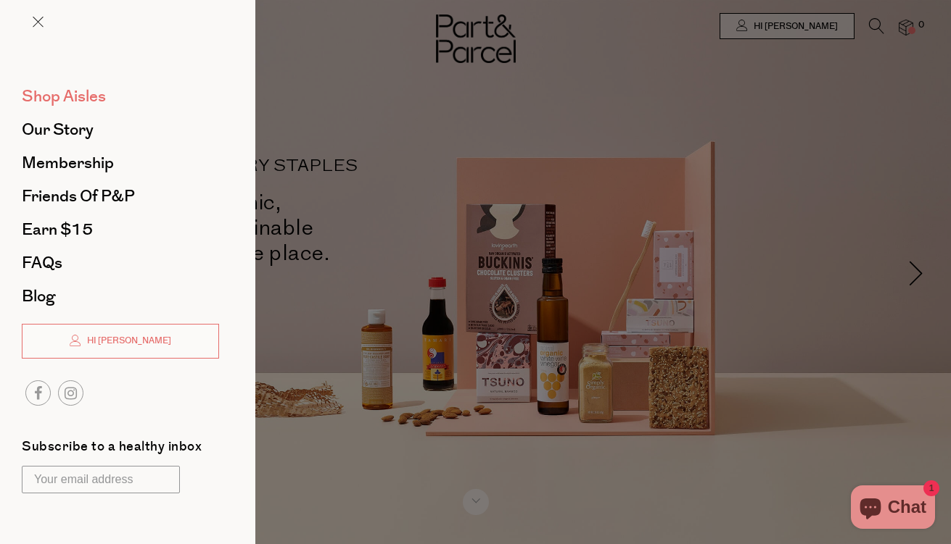 The width and height of the screenshot is (951, 544). Describe the element at coordinates (120, 297) in the screenshot. I see `a: Blog` at that location.